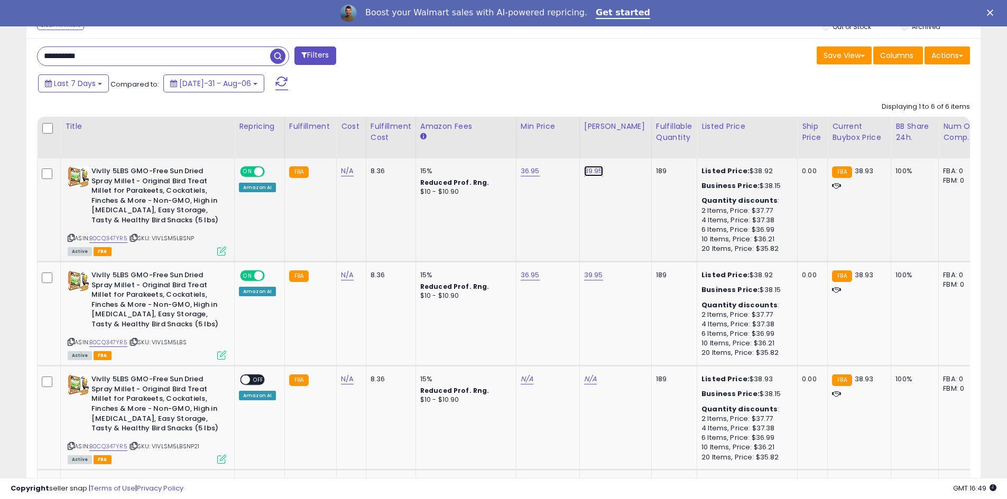 Image resolution: width=1007 pixels, height=499 pixels. What do you see at coordinates (859, 132) in the screenshot?
I see `div: Current Buybox Price` at bounding box center [859, 132].